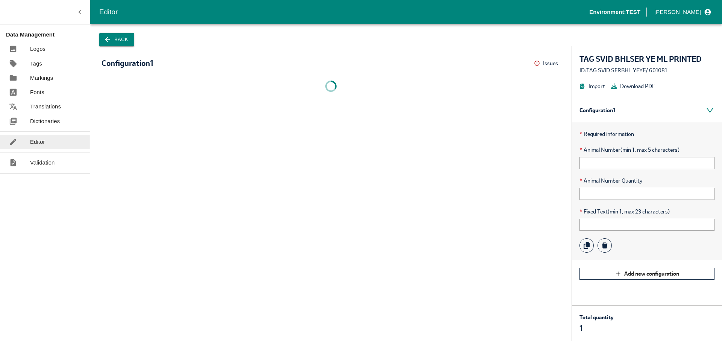 Image resolution: width=722 pixels, height=343 pixels. What do you see at coordinates (647, 134) in the screenshot?
I see `p: Required information` at bounding box center [647, 134].